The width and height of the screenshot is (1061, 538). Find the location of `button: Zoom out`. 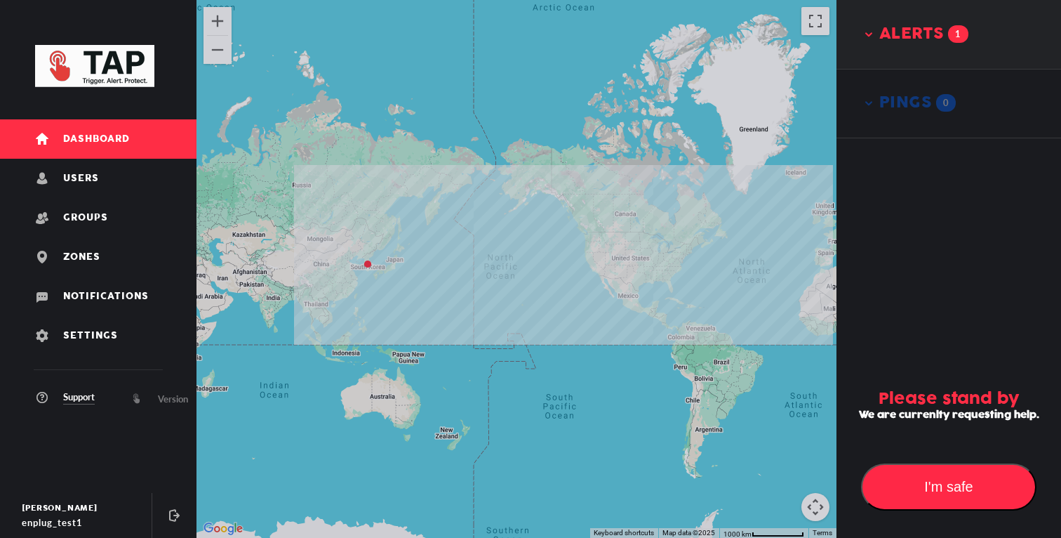

button: Zoom out is located at coordinates (218, 50).